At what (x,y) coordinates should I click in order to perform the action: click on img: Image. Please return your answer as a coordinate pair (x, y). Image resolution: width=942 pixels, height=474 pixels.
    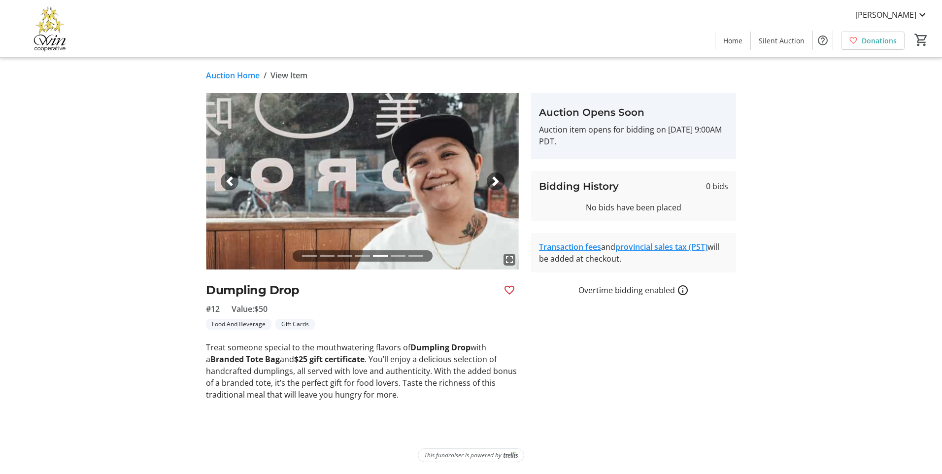
    Looking at the image, I should click on (363, 181).